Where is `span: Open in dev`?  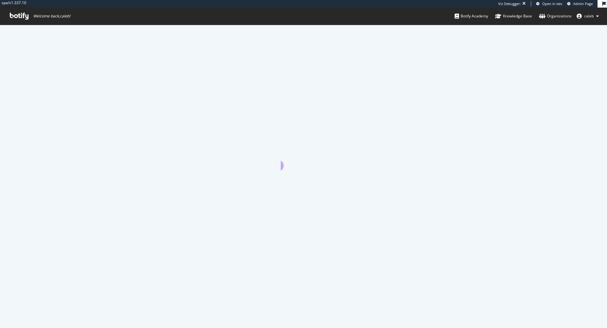 span: Open in dev is located at coordinates (552, 3).